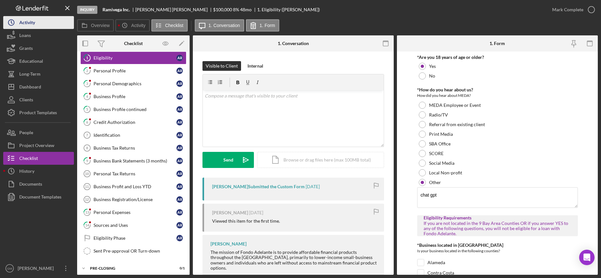 This screenshot has height=278, width=601. Describe the element at coordinates (133, 212) in the screenshot. I see `a: 13Personal ExpensesAR` at that location.